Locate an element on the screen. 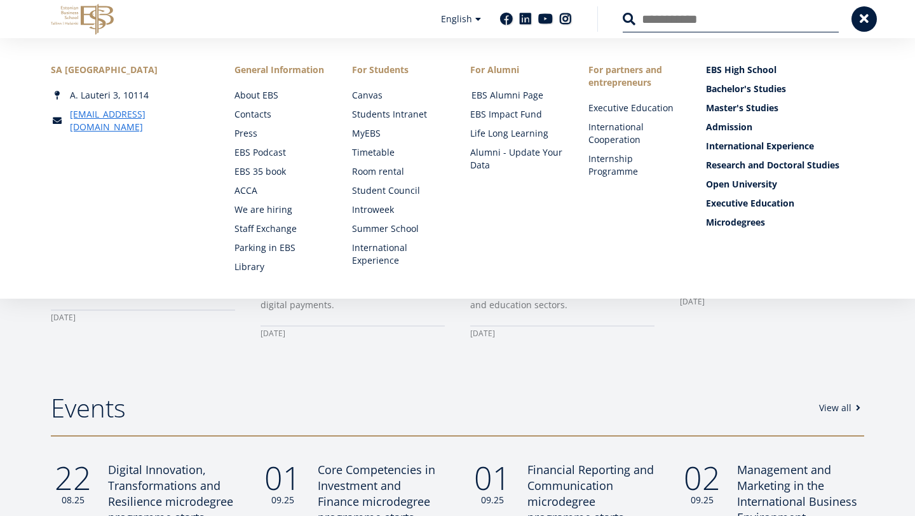 The image size is (915, 516). a: View all is located at coordinates (842, 408).